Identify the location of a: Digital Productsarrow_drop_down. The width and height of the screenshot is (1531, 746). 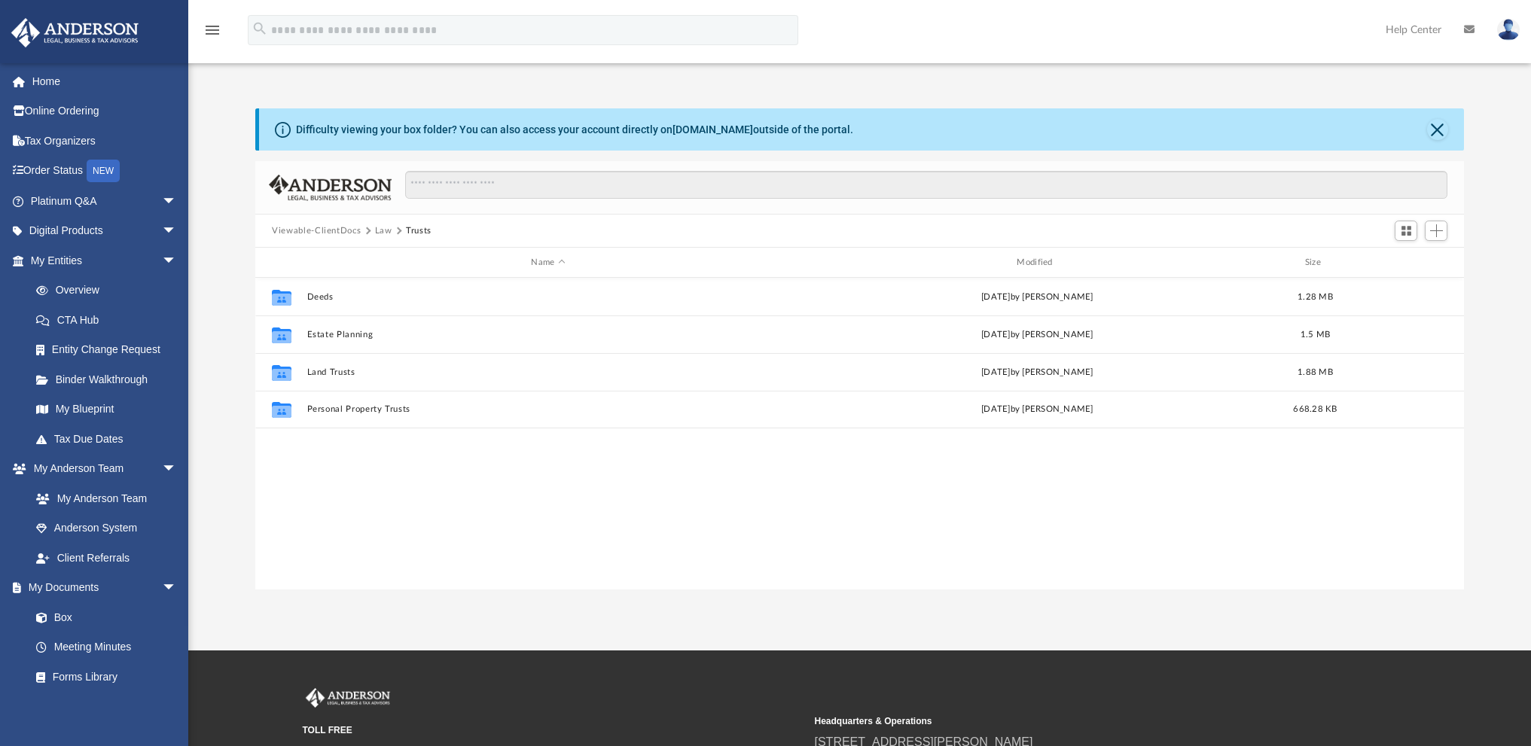
(105, 231).